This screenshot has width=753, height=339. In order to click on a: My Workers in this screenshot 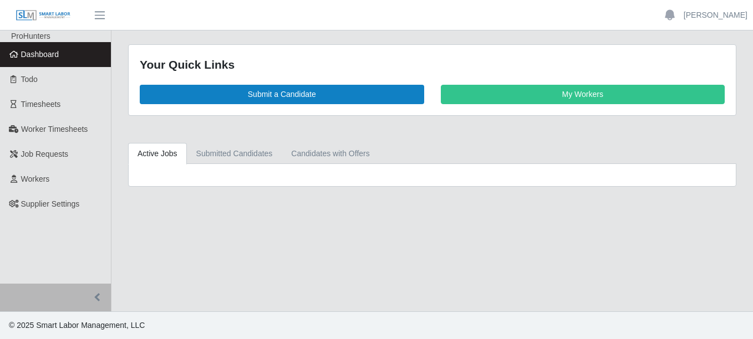, I will do `click(583, 94)`.